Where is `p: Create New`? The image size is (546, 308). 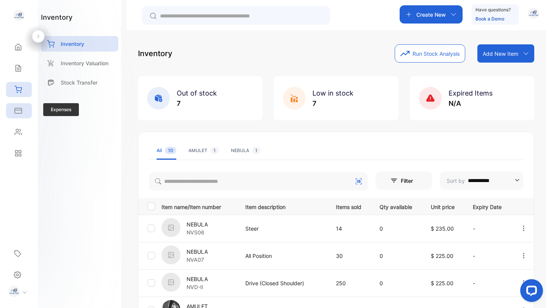
p: Create New is located at coordinates (431, 14).